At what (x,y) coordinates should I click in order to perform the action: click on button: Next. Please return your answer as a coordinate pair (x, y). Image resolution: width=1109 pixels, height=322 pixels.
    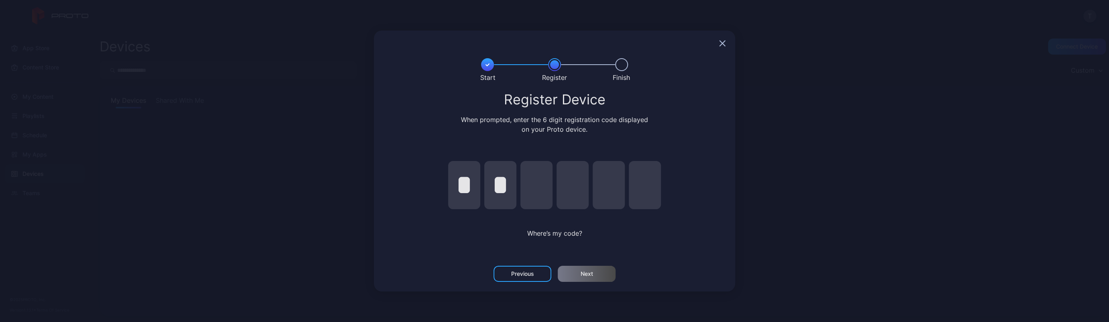
    Looking at the image, I should click on (586, 274).